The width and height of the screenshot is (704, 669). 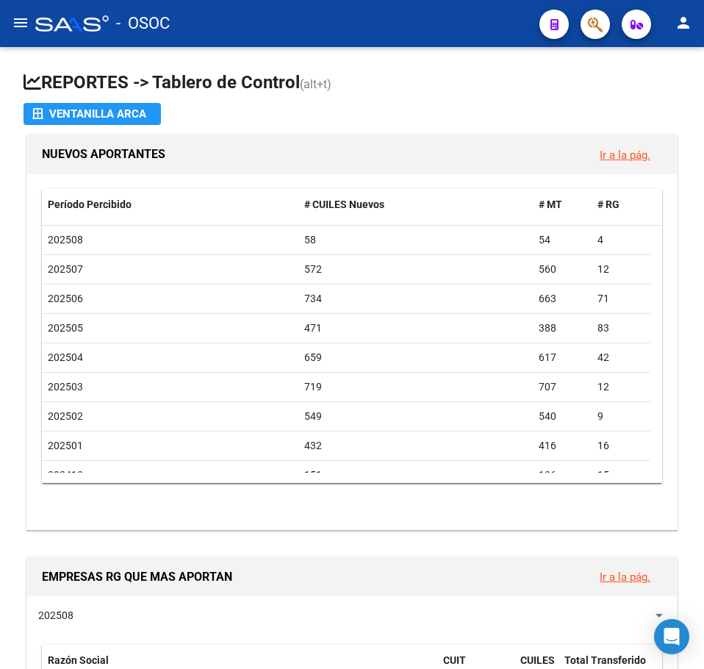 What do you see at coordinates (683, 23) in the screenshot?
I see `mat-icon: person` at bounding box center [683, 23].